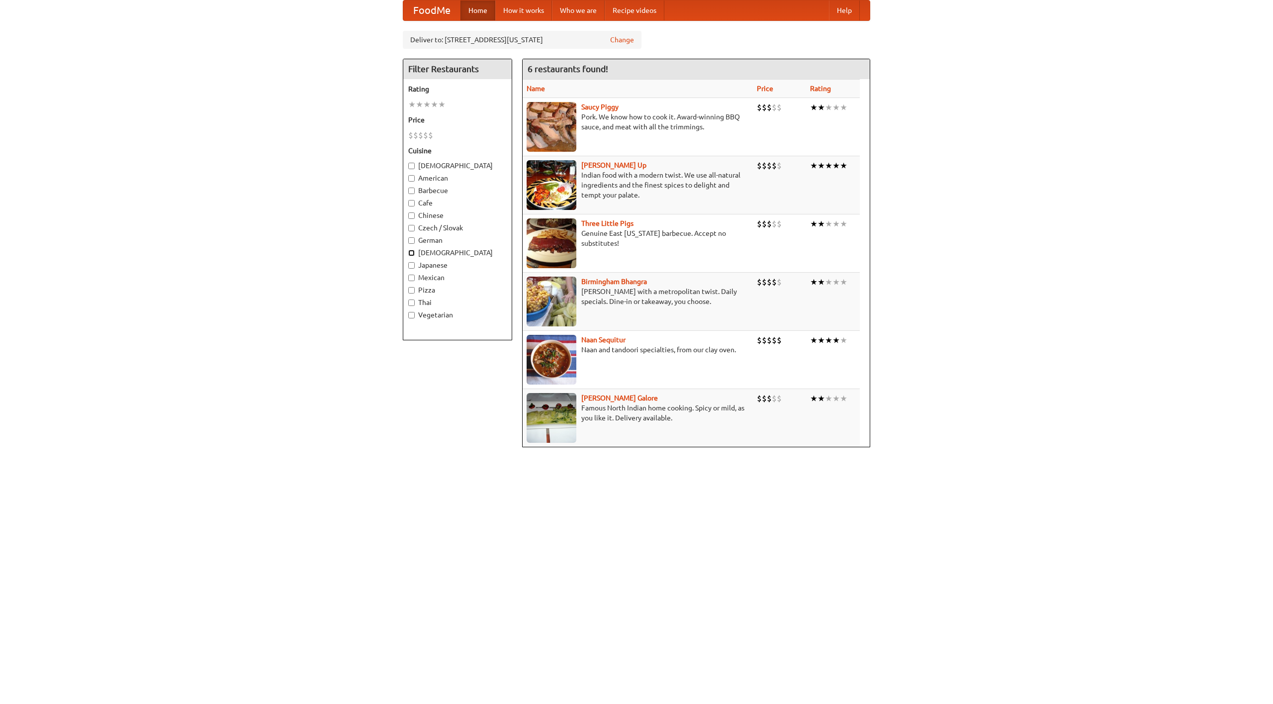 The image size is (1273, 704). What do you see at coordinates (457, 69) in the screenshot?
I see `h4: Filter Restaurants` at bounding box center [457, 69].